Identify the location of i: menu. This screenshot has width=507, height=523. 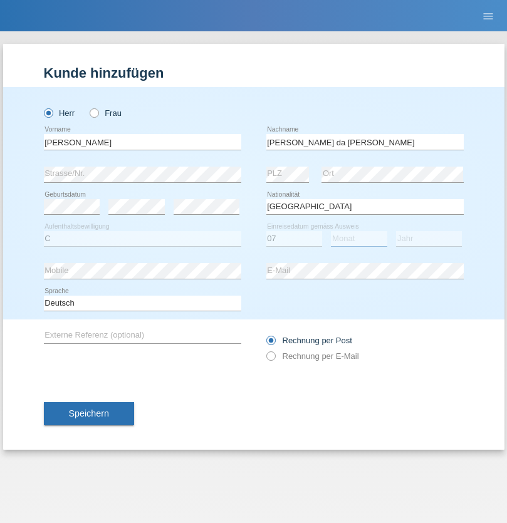
(488, 16).